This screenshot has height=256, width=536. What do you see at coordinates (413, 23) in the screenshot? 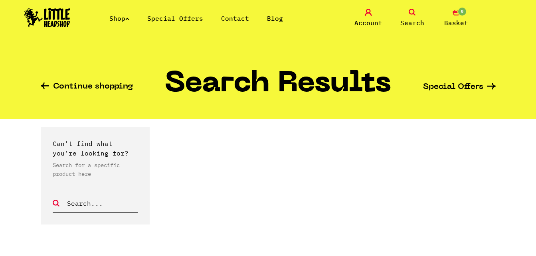
I see `span: Search` at bounding box center [413, 23].